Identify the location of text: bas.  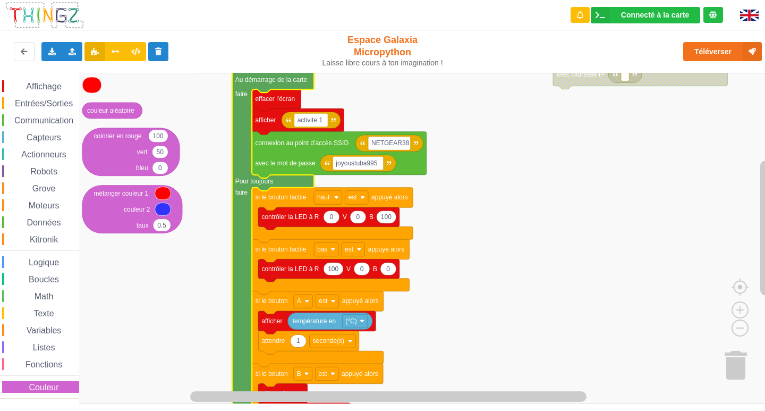
(322, 249).